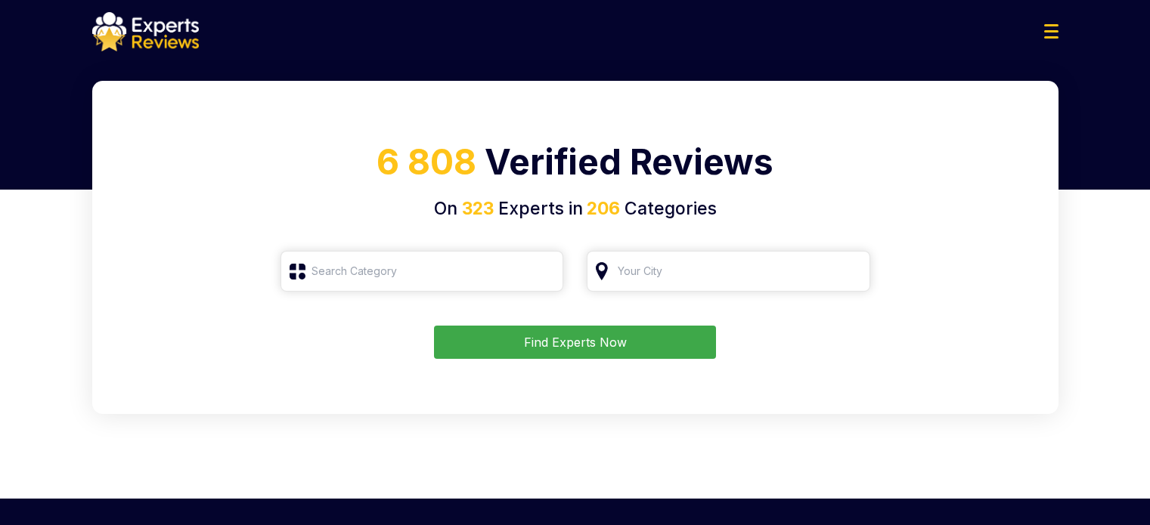  Describe the element at coordinates (426, 162) in the screenshot. I see `span: 6 808` at that location.